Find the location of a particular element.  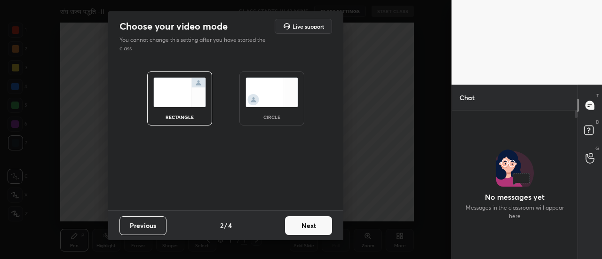

h4: 2 is located at coordinates (222, 225).